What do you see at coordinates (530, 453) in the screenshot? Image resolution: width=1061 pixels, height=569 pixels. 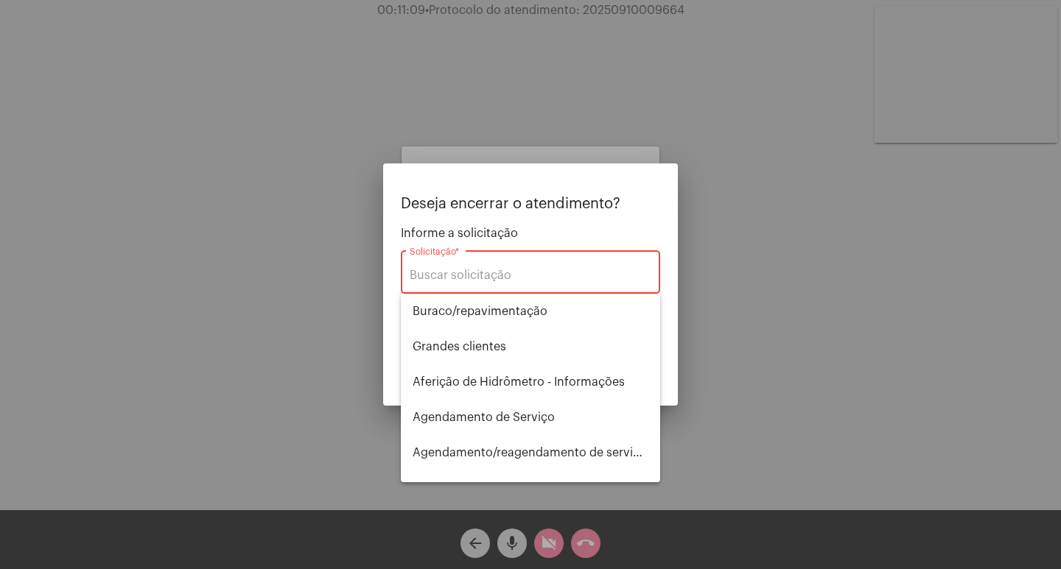 I see `span: Agendamento/reagendamento de serviços - informações` at bounding box center [530, 453].